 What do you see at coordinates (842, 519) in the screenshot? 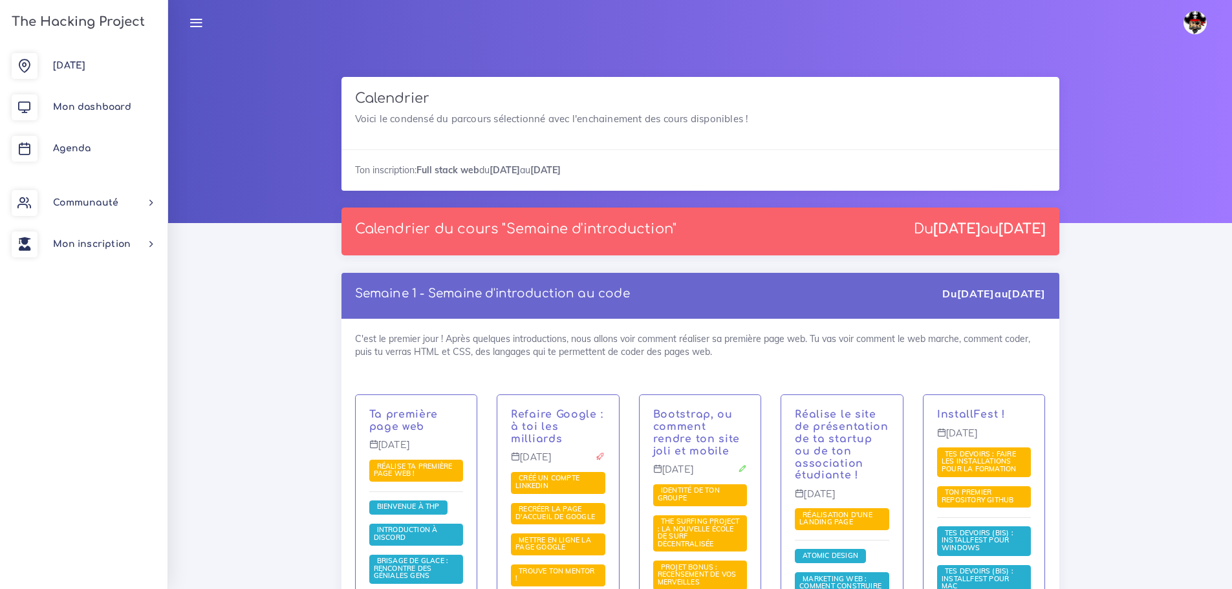
I see `span: Le projet de toute une semaine ! Tu vas réaliser la page de présentation d'une organisation de to...` at bounding box center [842, 519].